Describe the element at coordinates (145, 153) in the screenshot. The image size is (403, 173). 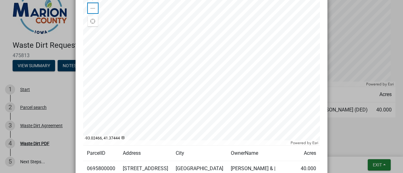
I see `td: Address` at that location.